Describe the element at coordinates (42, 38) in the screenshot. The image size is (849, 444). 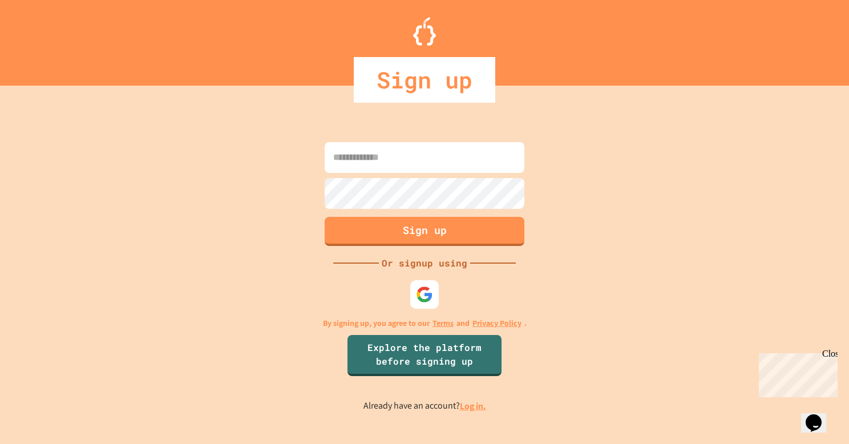
I see `div: Chat with us now!Close` at that location.